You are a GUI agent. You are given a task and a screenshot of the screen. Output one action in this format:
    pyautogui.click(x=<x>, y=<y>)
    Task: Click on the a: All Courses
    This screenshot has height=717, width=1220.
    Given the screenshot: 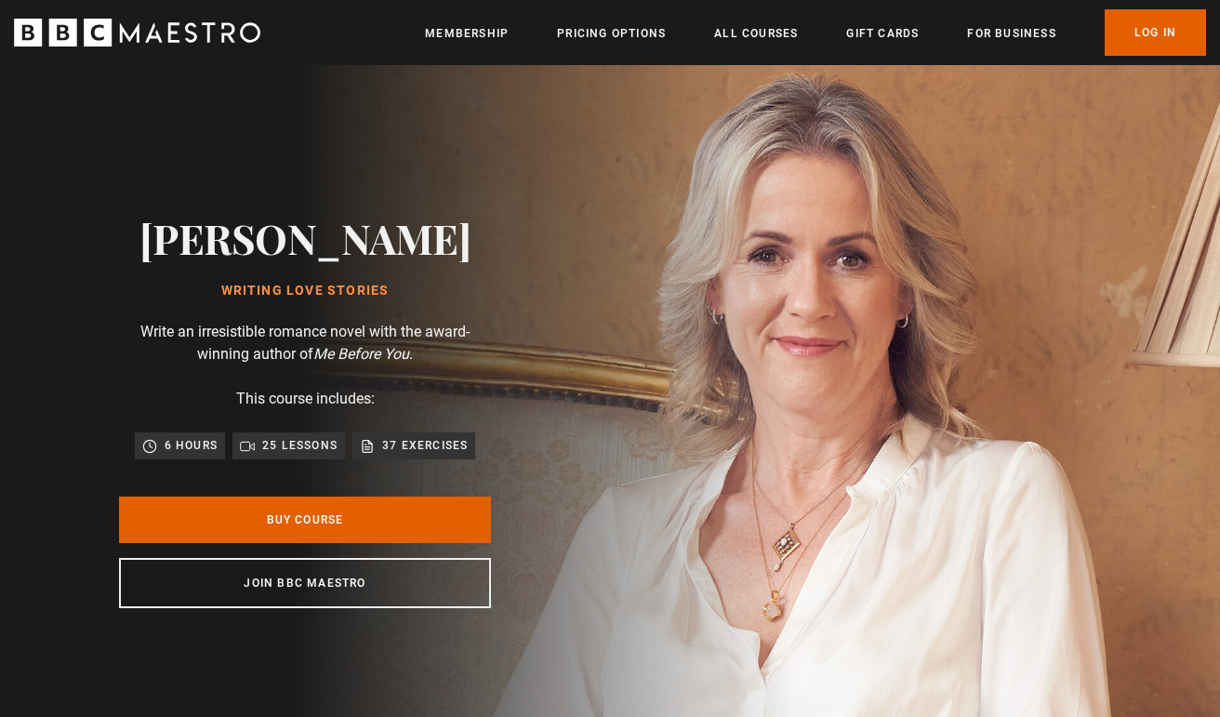 What is the action you would take?
    pyautogui.click(x=756, y=33)
    